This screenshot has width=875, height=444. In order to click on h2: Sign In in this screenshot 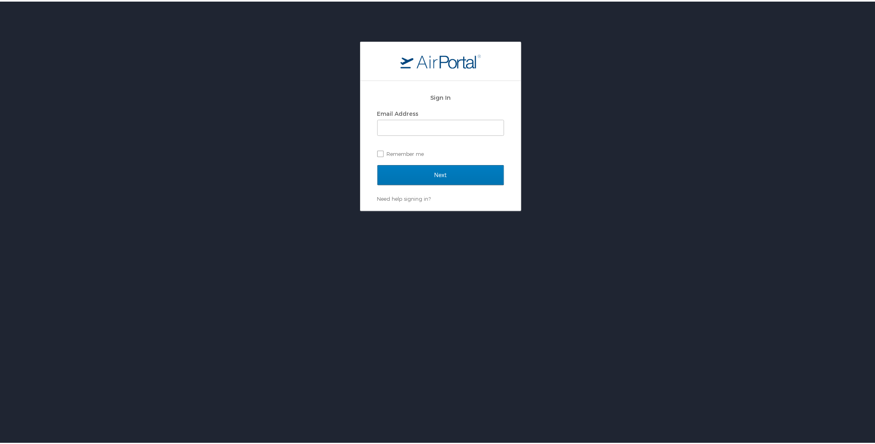, I will do `click(440, 96)`.